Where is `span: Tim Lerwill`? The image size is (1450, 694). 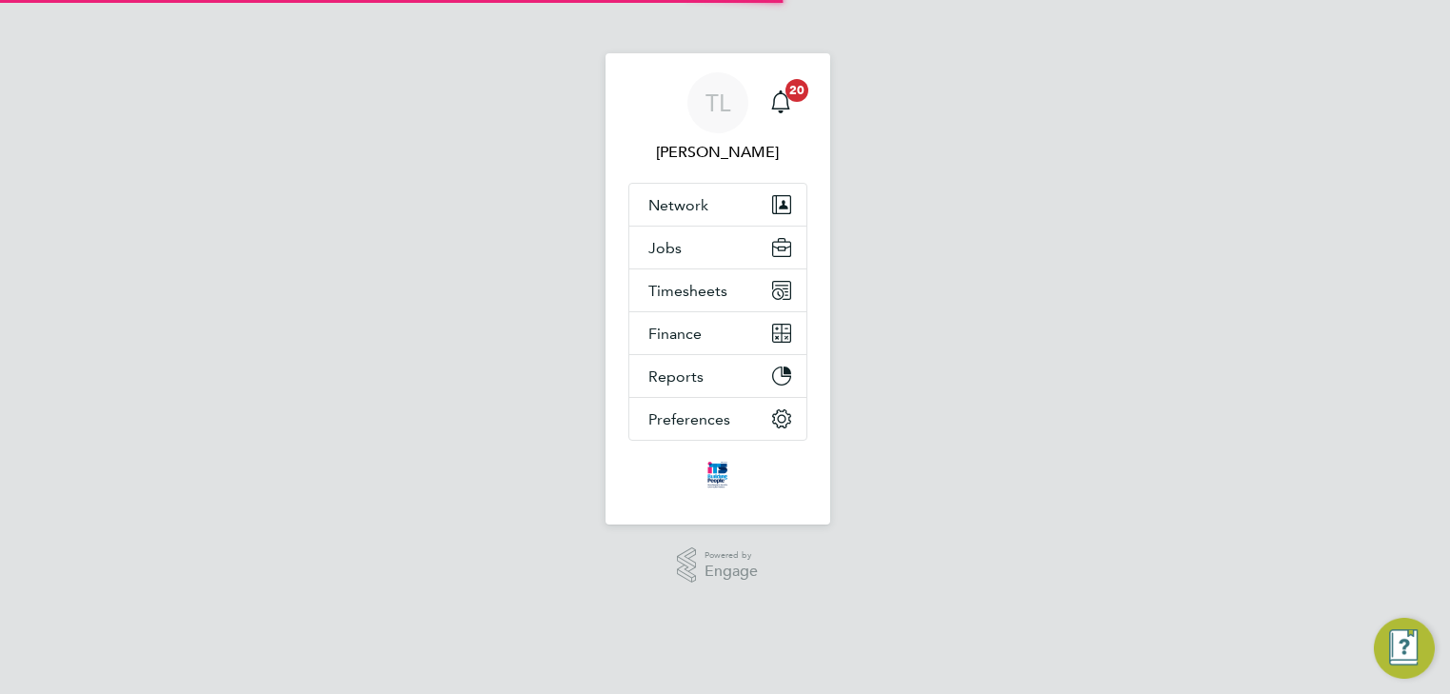
span: Tim Lerwill is located at coordinates (718, 152).